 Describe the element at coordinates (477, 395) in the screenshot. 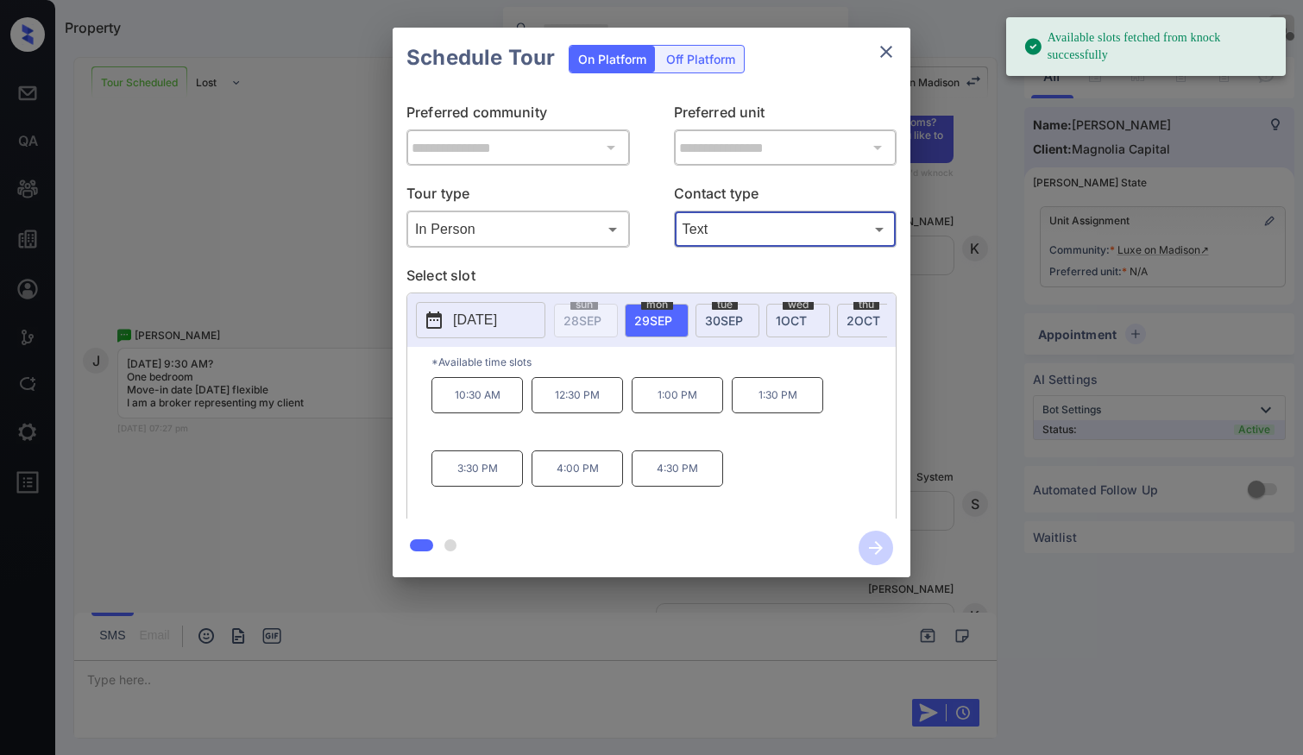

I see `p: 10:30 AM` at that location.